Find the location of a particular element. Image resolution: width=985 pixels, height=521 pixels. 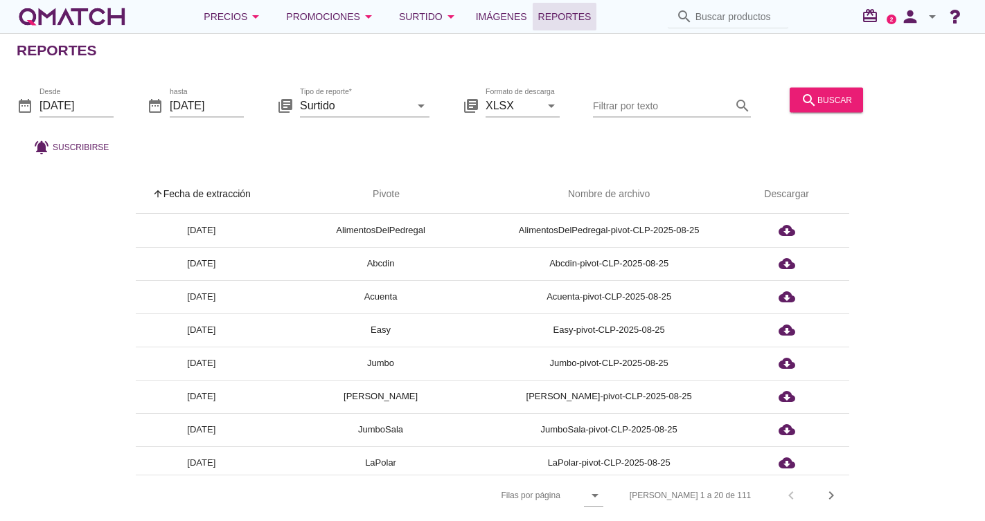

div: Filas por página is located at coordinates (482, 496).